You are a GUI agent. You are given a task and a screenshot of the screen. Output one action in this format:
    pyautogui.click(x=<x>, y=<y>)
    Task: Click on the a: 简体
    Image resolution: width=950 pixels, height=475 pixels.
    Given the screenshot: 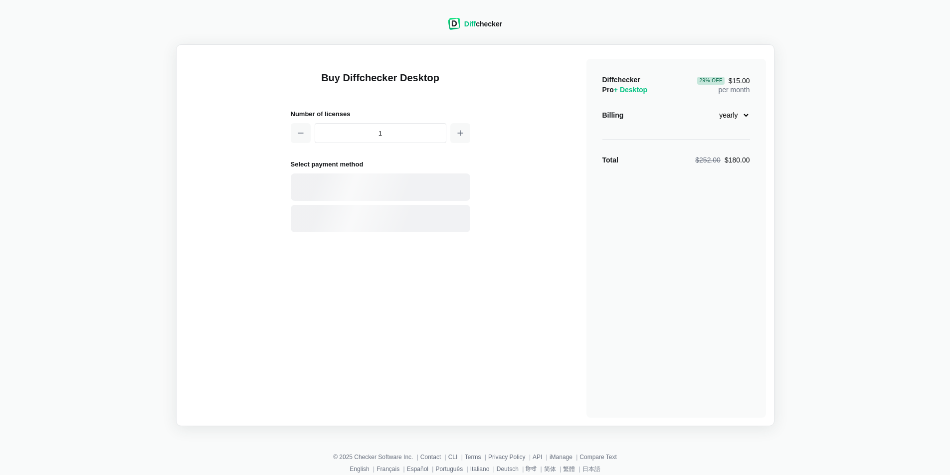 What is the action you would take?
    pyautogui.click(x=550, y=470)
    